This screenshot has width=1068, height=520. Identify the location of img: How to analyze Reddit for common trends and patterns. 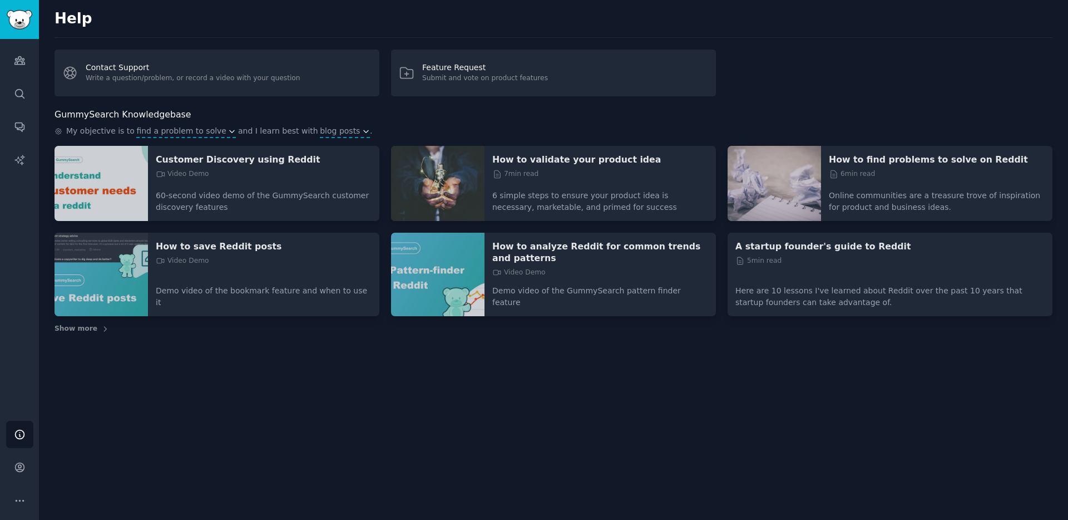
(438, 274).